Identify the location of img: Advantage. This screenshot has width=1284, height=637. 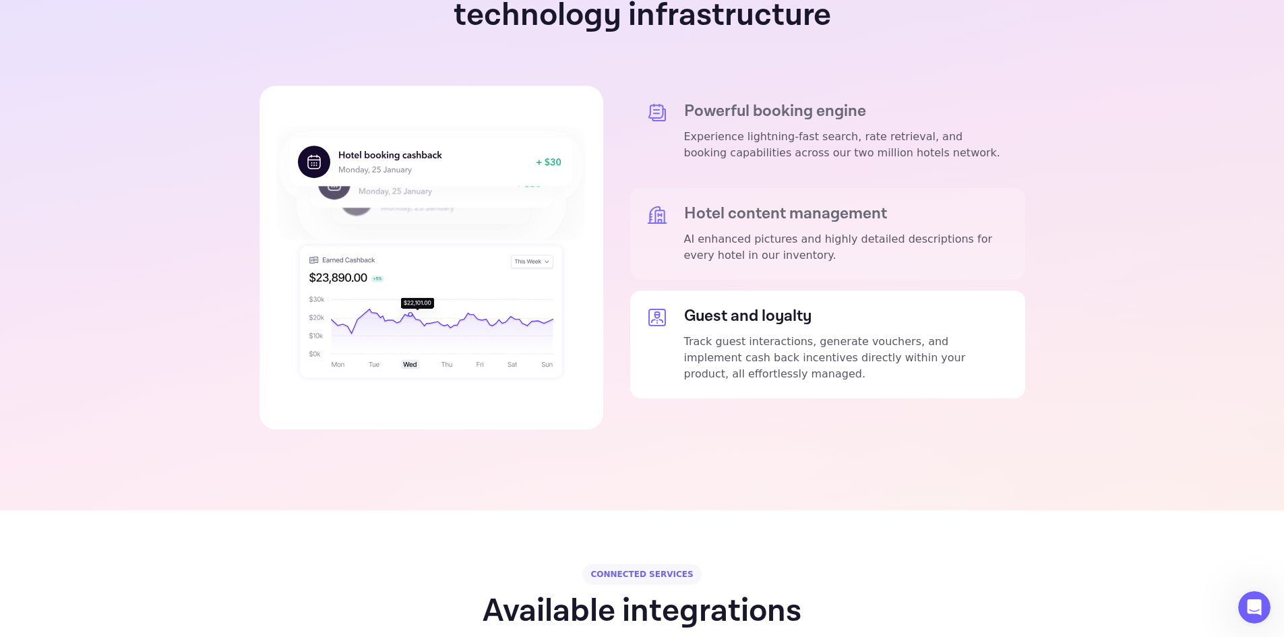
(431, 257).